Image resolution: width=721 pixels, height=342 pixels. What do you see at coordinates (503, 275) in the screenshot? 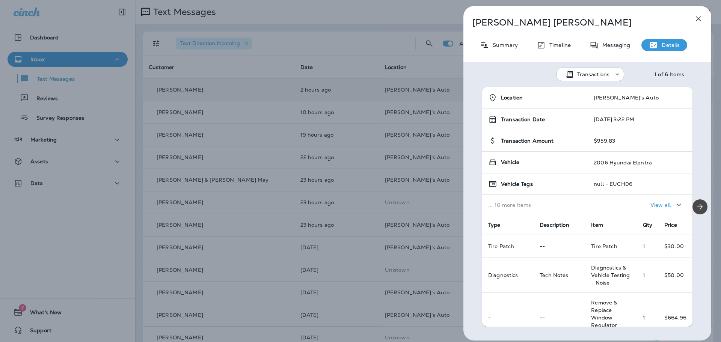
I see `span: Diagnostics` at bounding box center [503, 275].